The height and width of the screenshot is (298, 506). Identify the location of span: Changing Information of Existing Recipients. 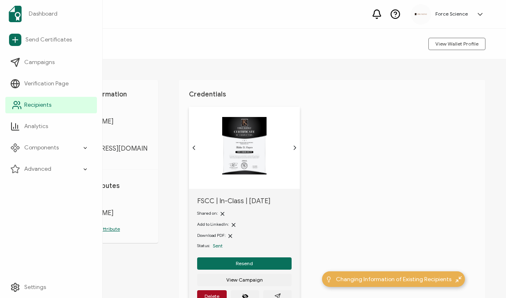
(394, 279).